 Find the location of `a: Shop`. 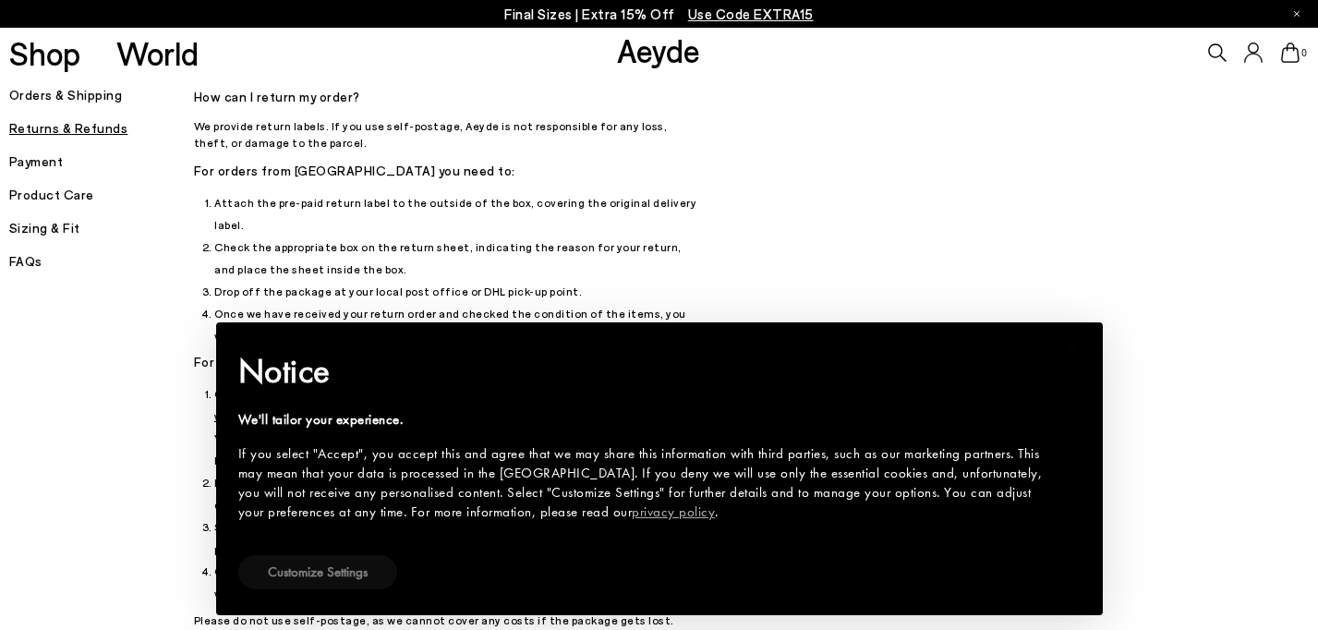

a: Shop is located at coordinates (44, 53).